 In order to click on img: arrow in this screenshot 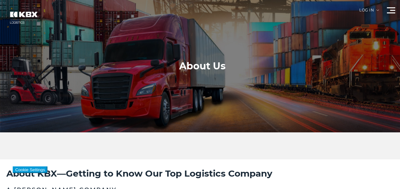, I will do `click(377, 10)`.